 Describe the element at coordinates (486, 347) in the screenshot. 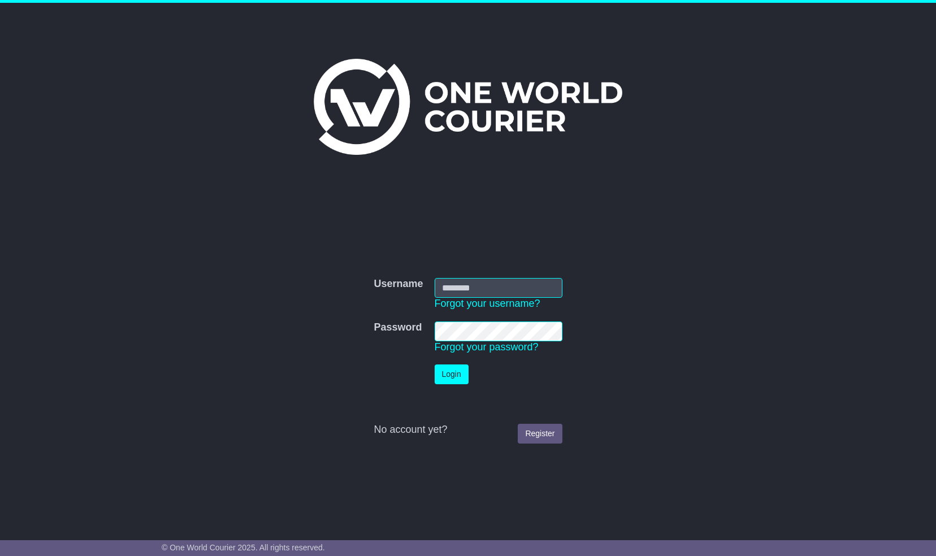

I see `a: Forgot your password?` at that location.